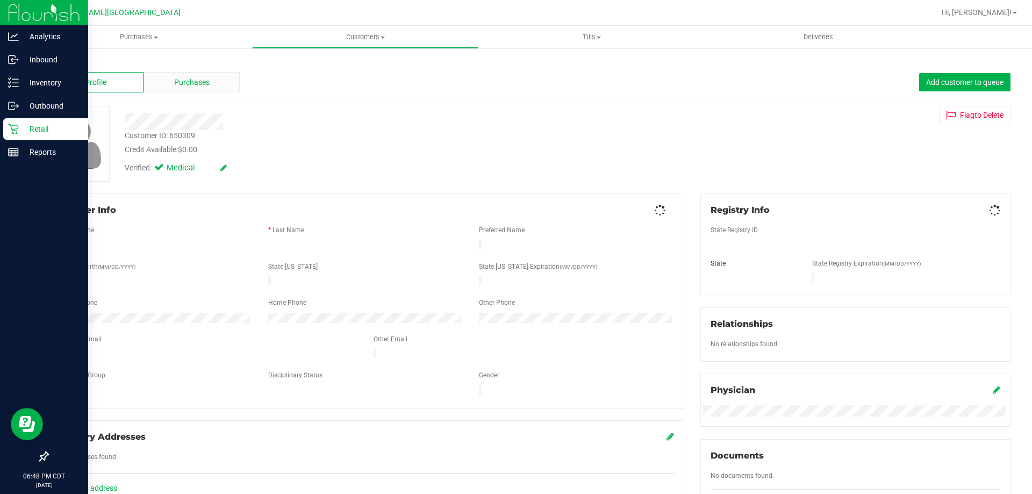 This screenshot has height=494, width=1032. What do you see at coordinates (591, 37) in the screenshot?
I see `span: Tills` at bounding box center [591, 37].